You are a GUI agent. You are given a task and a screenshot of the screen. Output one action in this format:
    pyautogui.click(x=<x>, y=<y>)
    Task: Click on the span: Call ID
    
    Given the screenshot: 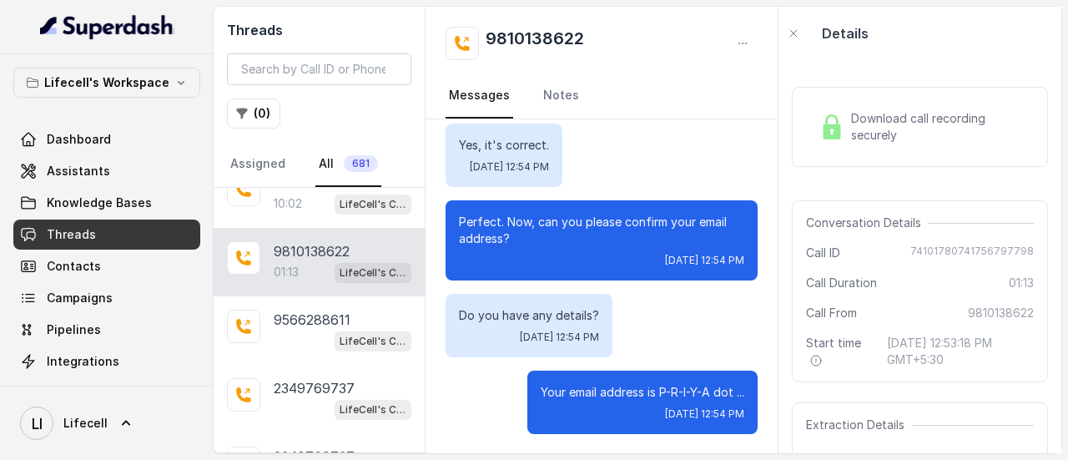 What is the action you would take?
    pyautogui.click(x=823, y=253)
    